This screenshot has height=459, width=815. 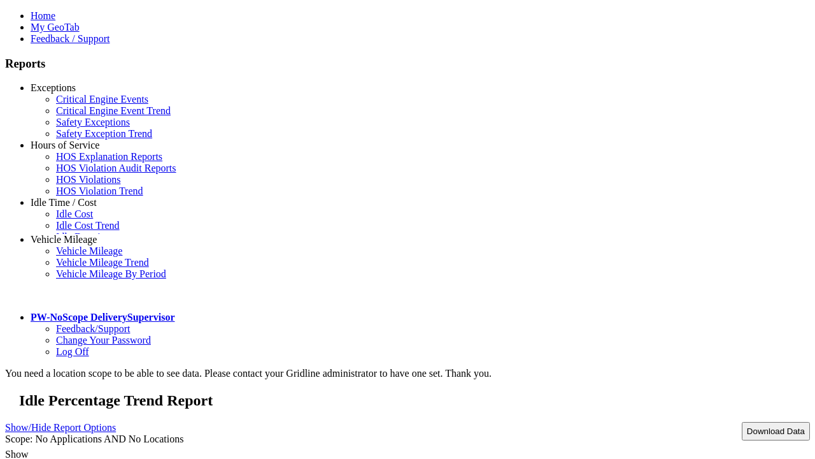 What do you see at coordinates (109, 156) in the screenshot?
I see `a: HOS Explanation Reports` at bounding box center [109, 156].